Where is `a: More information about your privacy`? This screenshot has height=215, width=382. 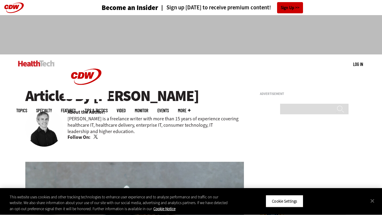 a: More information about your privacy is located at coordinates (164, 208).